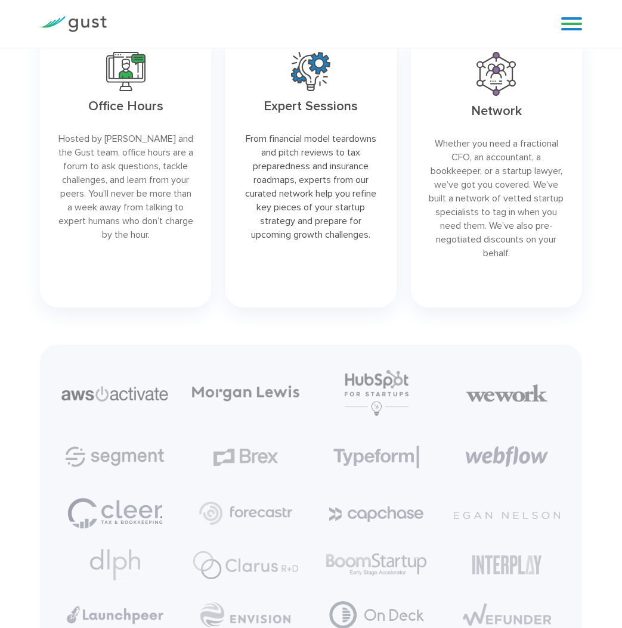  I want to click on img: Boomstartup, so click(376, 565).